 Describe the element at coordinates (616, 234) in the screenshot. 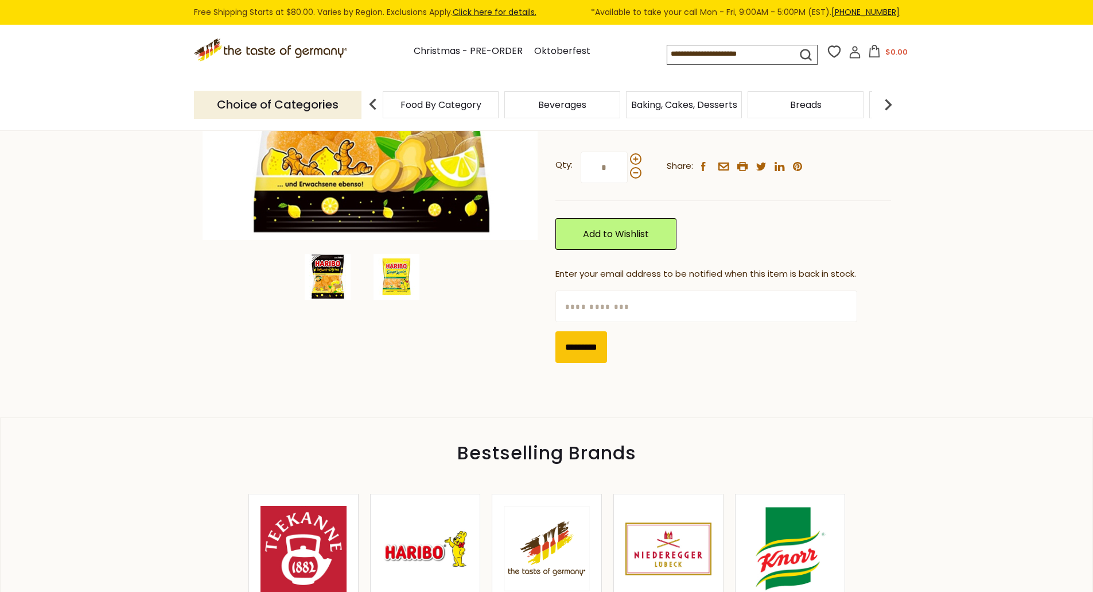

I see `a: Add to Wishlist` at that location.